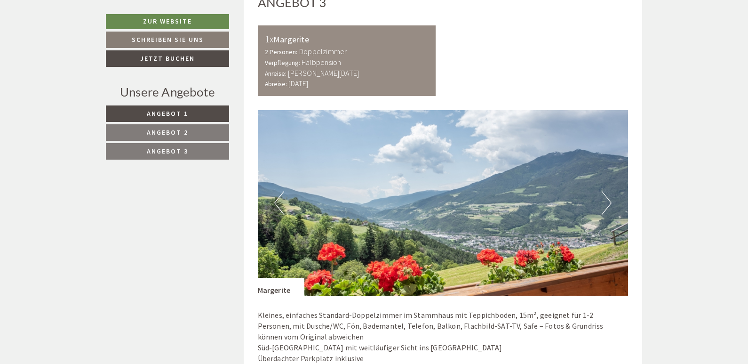  Describe the element at coordinates (168, 151) in the screenshot. I see `span: Angebot 3` at that location.